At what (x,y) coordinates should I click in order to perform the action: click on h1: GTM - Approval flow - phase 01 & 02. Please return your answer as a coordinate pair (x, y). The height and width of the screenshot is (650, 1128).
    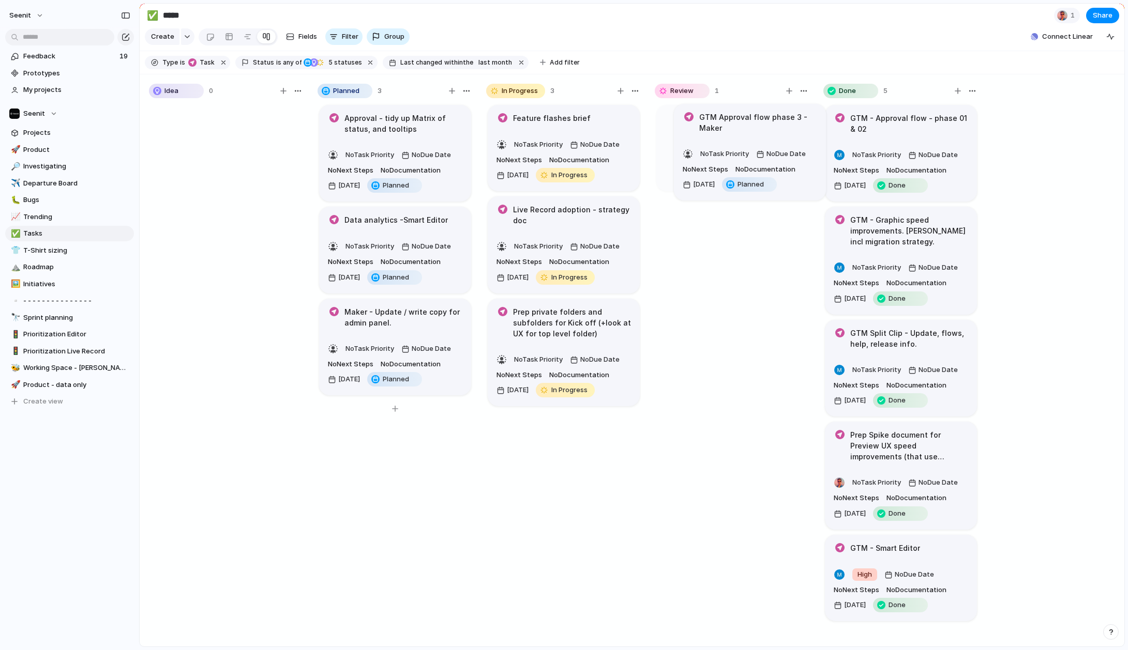
    Looking at the image, I should click on (909, 124).